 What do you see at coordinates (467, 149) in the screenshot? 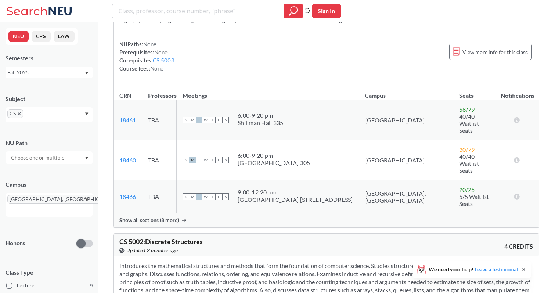
I see `span: 30 / 79` at bounding box center [467, 149].